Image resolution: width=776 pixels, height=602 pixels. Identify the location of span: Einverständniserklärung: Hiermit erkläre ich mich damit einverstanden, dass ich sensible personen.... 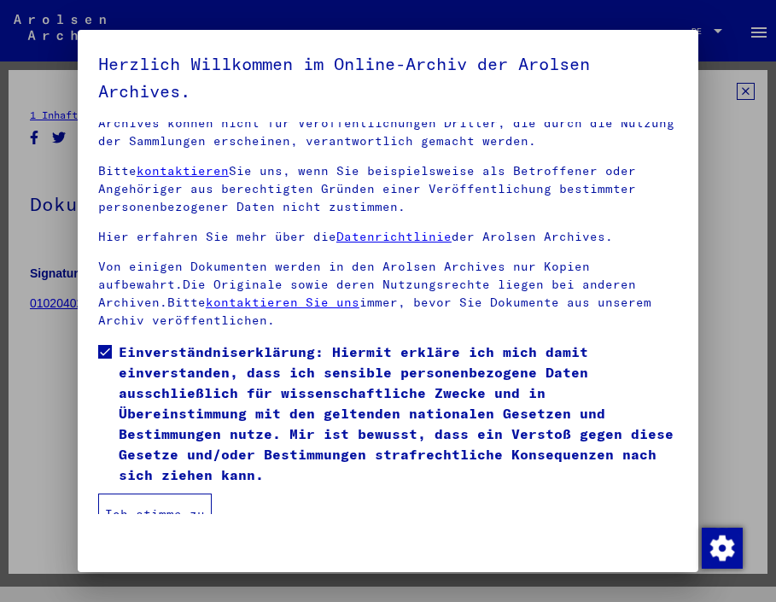
(398, 413).